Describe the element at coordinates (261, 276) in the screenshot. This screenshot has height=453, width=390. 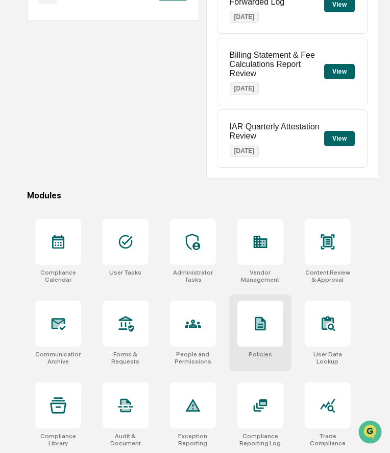
I see `div: Vendor Management` at that location.